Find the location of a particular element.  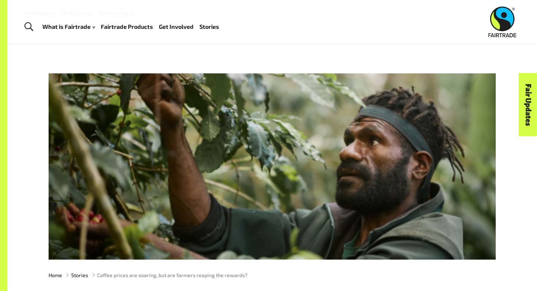

a: Home is located at coordinates (55, 275).